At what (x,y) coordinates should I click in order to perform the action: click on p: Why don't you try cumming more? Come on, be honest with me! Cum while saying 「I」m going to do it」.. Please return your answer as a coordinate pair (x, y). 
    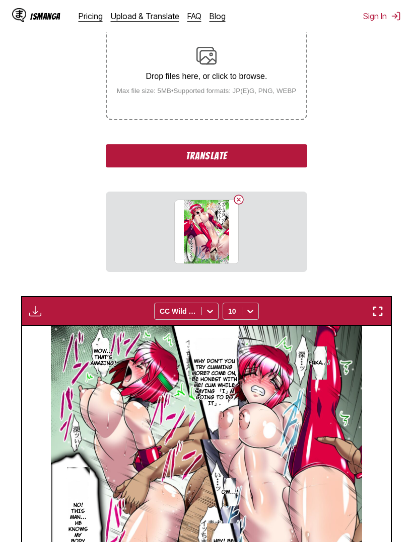
    Looking at the image, I should click on (214, 383).